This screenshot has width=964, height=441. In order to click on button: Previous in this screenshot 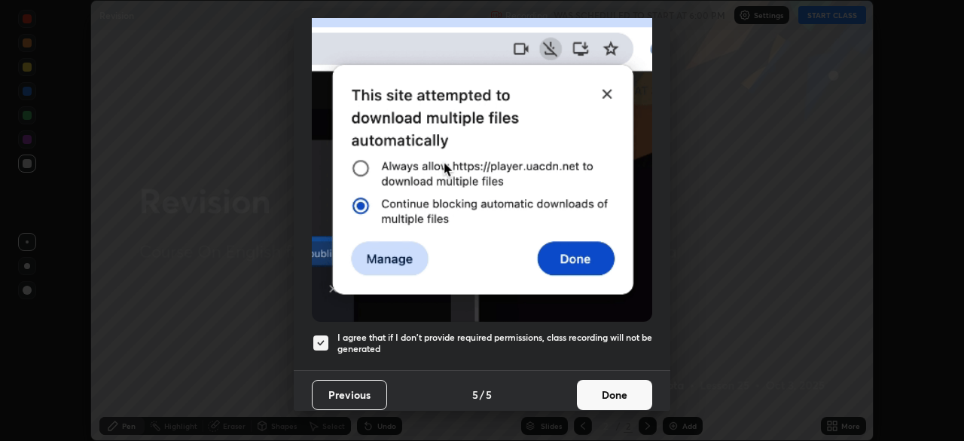, I will do `click(350, 395)`.